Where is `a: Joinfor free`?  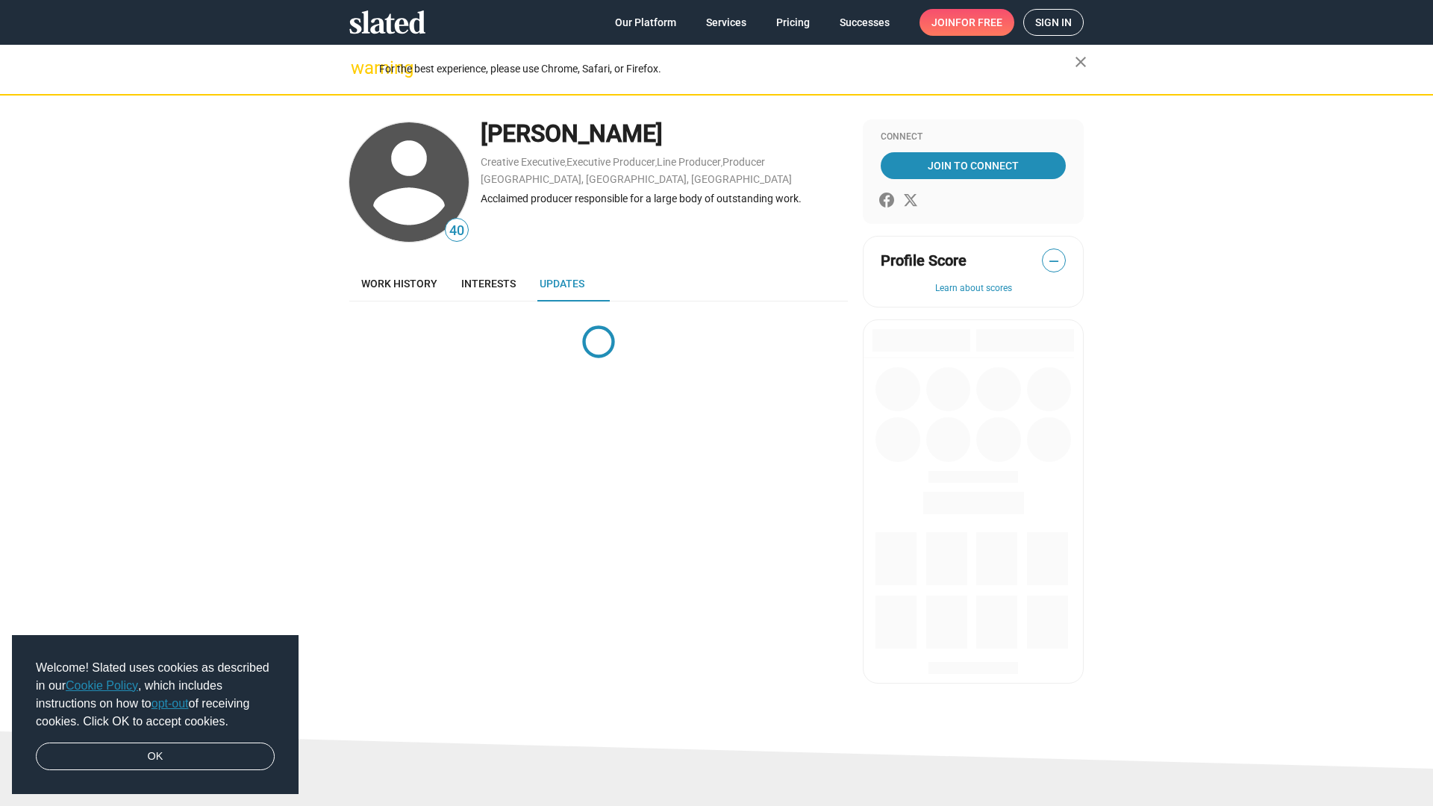 a: Joinfor free is located at coordinates (967, 22).